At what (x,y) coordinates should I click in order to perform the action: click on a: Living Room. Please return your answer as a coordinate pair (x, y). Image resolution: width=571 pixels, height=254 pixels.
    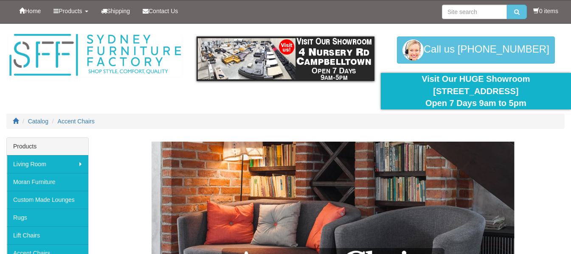
    Looking at the image, I should click on (48, 164).